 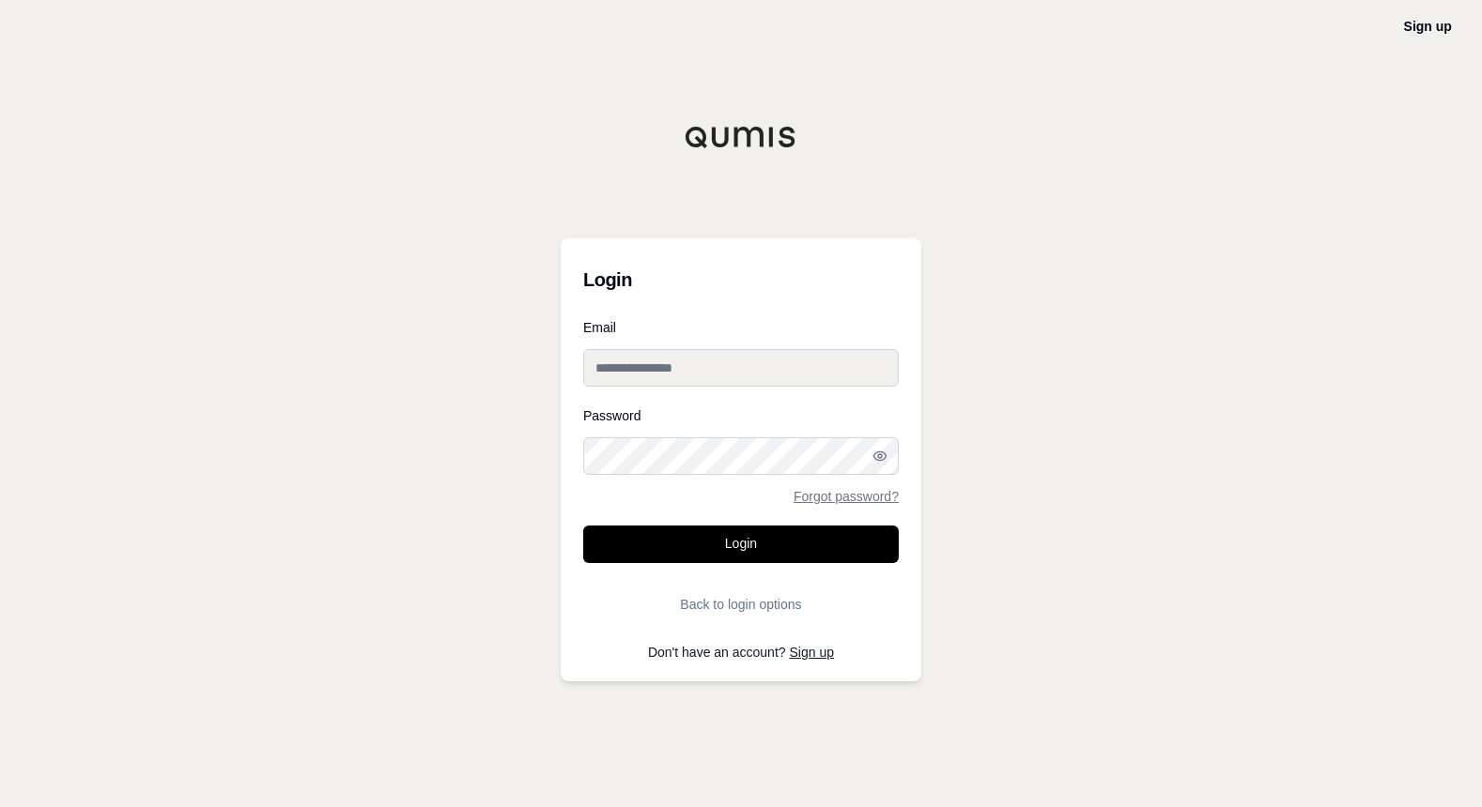 What do you see at coordinates (741, 545) in the screenshot?
I see `button: Login` at bounding box center [741, 545].